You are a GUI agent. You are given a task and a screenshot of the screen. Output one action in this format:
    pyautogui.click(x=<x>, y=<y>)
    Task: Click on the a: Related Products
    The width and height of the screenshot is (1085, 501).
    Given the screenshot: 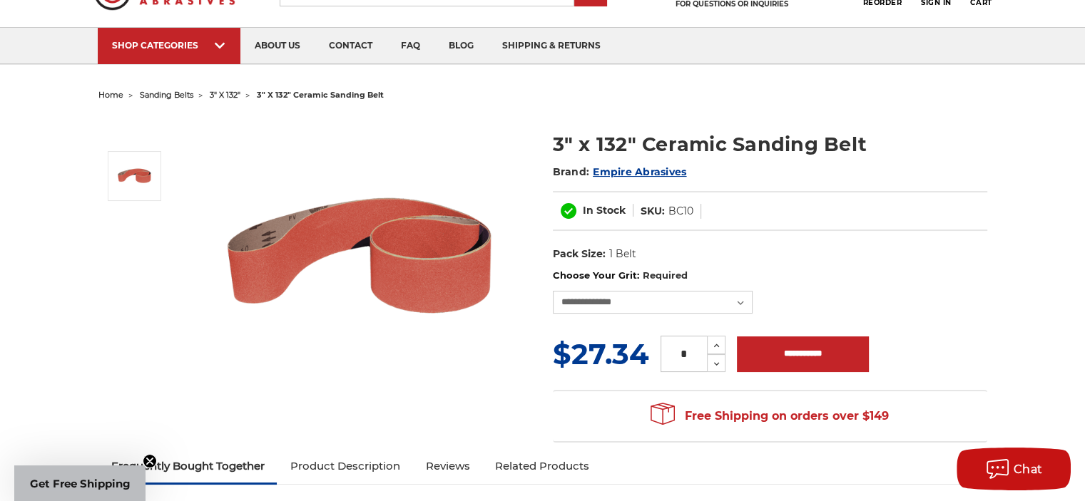 What is the action you would take?
    pyautogui.click(x=542, y=467)
    